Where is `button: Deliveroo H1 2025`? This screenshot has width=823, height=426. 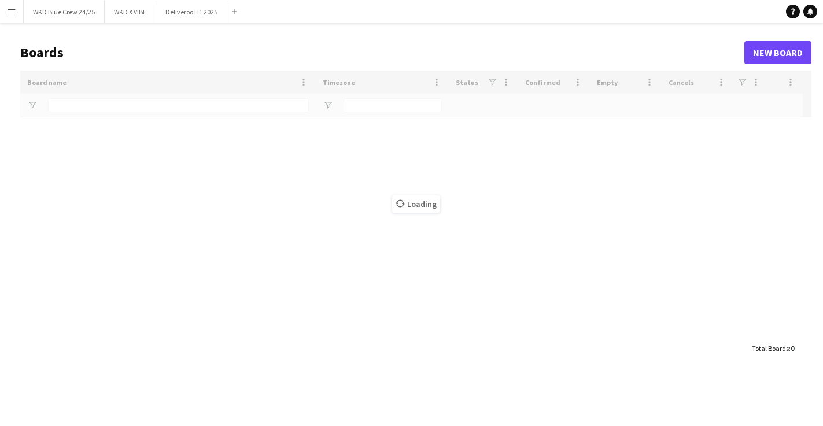
button: Deliveroo H1 2025 is located at coordinates (191, 12).